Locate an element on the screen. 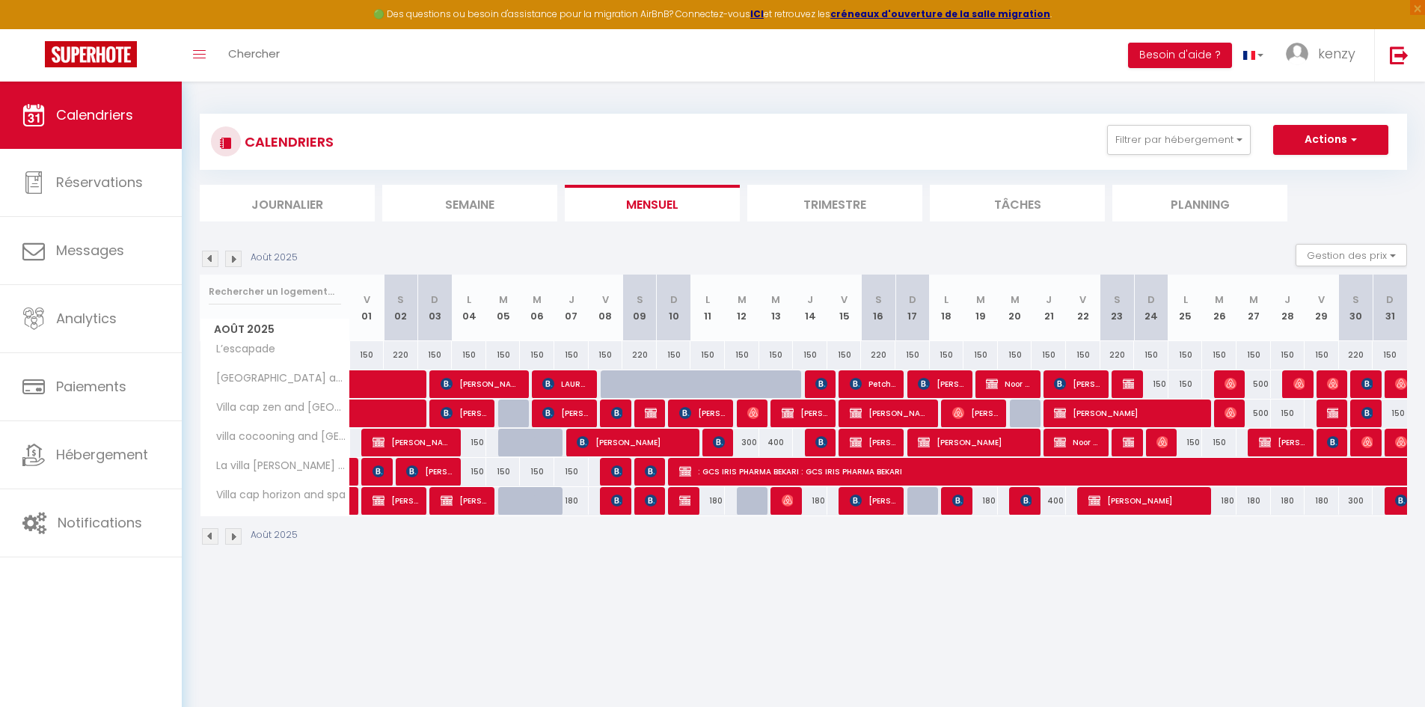 The image size is (1425, 707). th: 27 is located at coordinates (1253, 307).